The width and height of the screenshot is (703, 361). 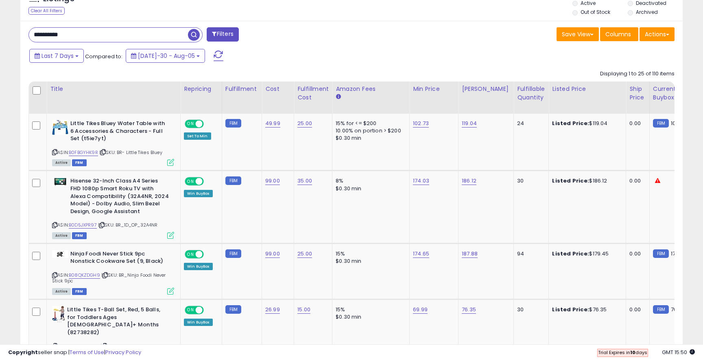 I want to click on span: | SKU: BR_Ninja Foodi Never Stick 9pc, so click(x=109, y=278).